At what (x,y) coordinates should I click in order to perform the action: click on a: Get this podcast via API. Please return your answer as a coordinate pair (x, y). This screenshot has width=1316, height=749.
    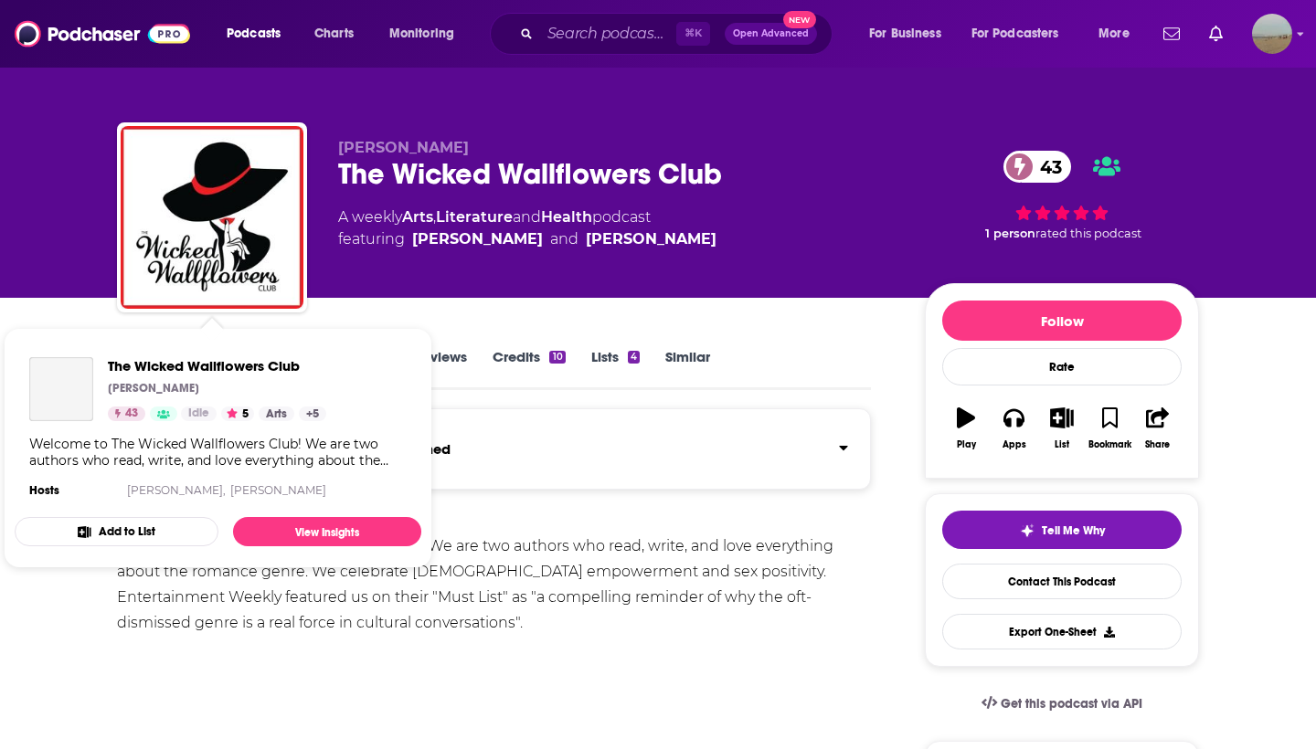
    Looking at the image, I should click on (1062, 704).